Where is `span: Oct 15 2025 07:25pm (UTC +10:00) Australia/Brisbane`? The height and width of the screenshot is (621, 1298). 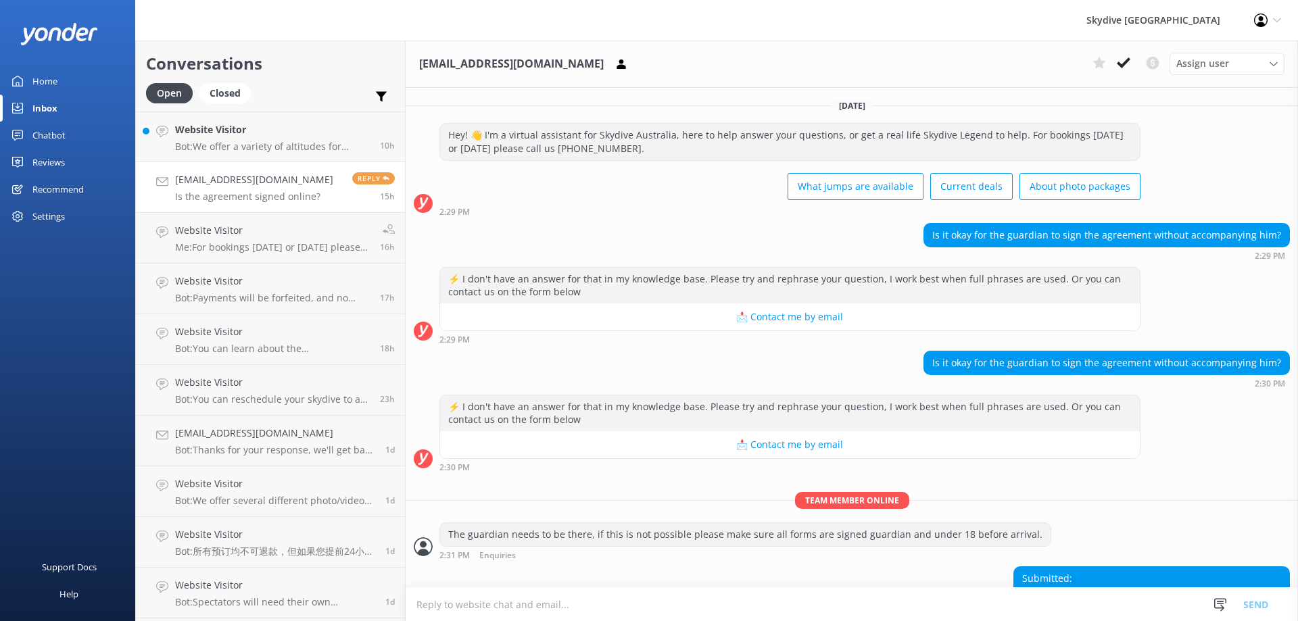
span: Oct 15 2025 07:25pm (UTC +10:00) Australia/Brisbane is located at coordinates (387, 145).